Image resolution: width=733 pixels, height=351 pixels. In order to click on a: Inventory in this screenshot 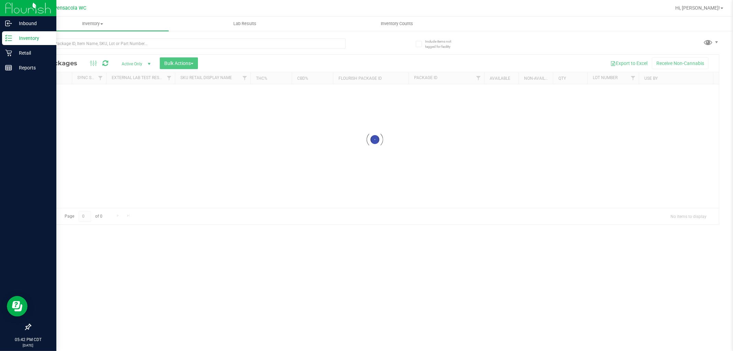, I will do `click(92, 24)`.